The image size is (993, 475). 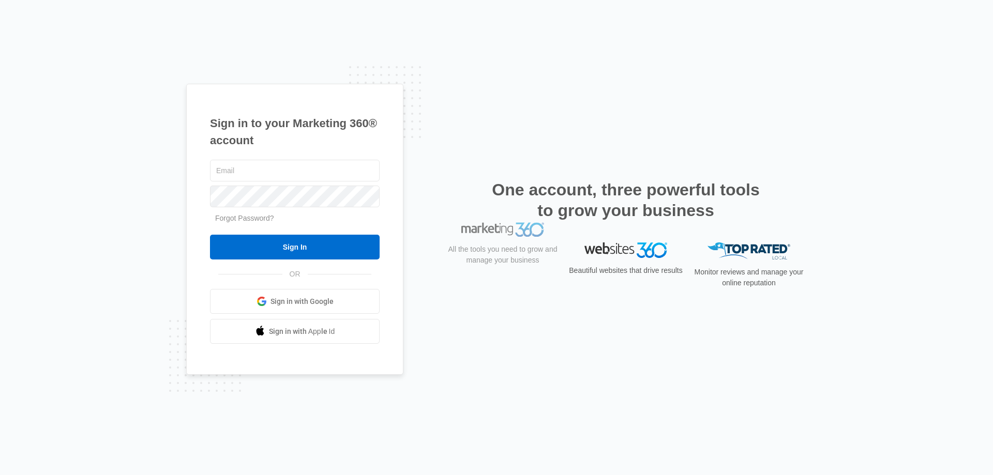 I want to click on input: Email, so click(x=295, y=171).